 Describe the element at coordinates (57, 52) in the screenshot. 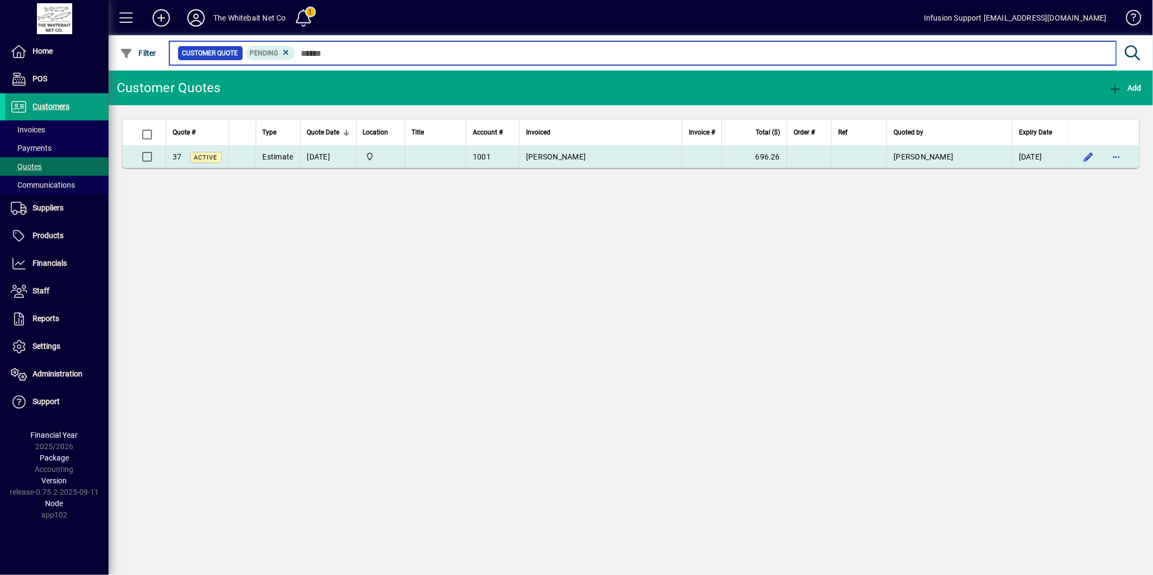

I see `a: Home` at that location.